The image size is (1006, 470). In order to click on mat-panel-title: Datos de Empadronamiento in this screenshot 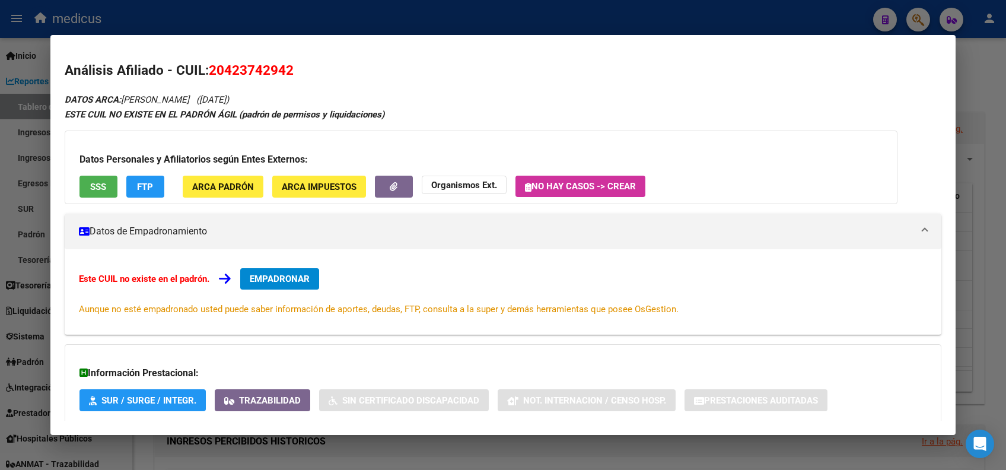, I will do `click(496, 231)`.